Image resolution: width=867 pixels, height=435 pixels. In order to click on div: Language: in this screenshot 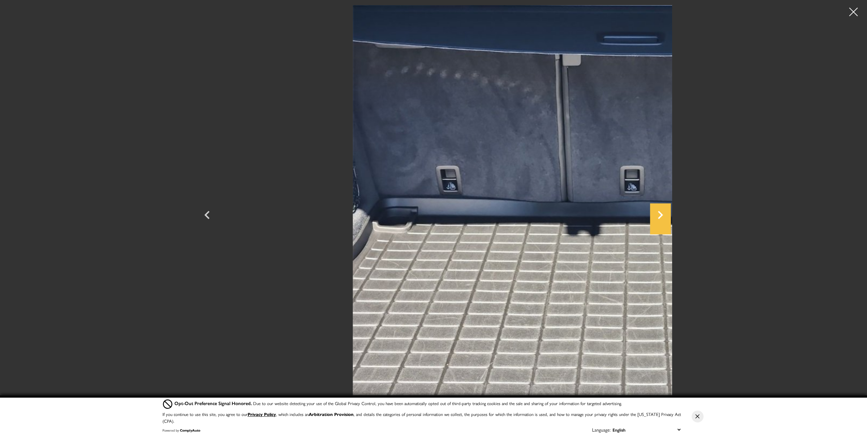, I will do `click(601, 430)`.